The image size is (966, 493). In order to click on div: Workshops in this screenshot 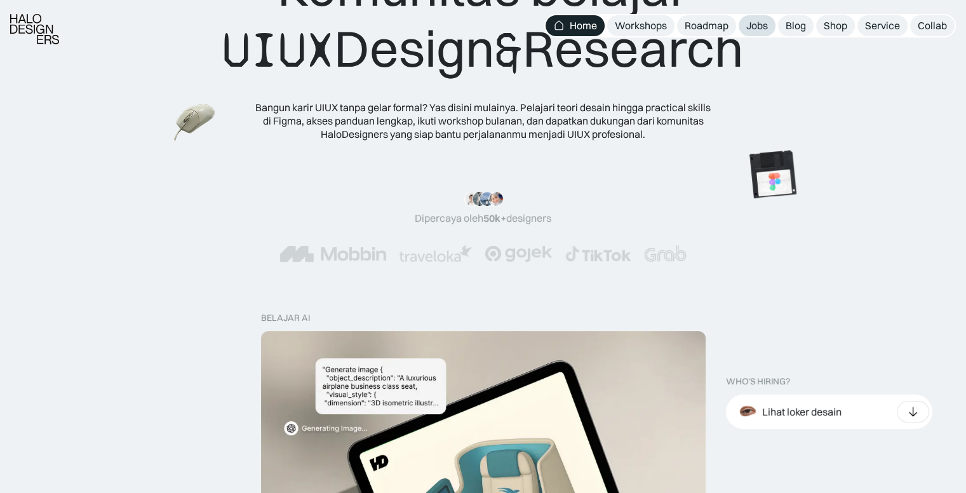, I will do `click(641, 25)`.